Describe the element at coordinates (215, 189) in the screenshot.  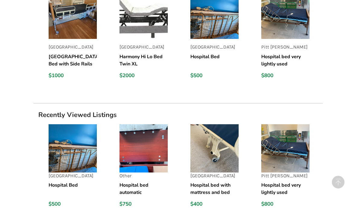
I see `h5: Hospital bed with mattress and bed rails` at that location.